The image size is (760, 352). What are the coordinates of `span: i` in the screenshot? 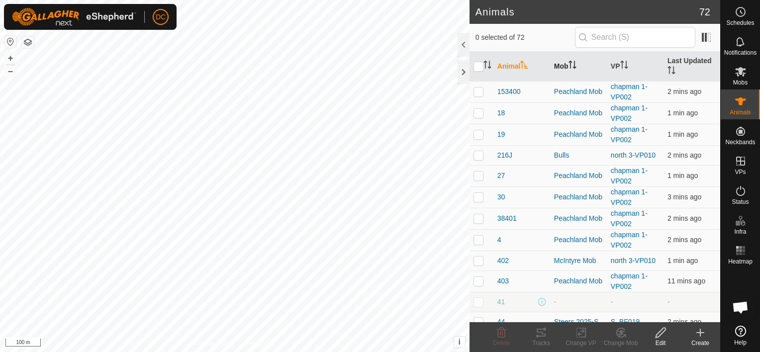 It's located at (460, 342).